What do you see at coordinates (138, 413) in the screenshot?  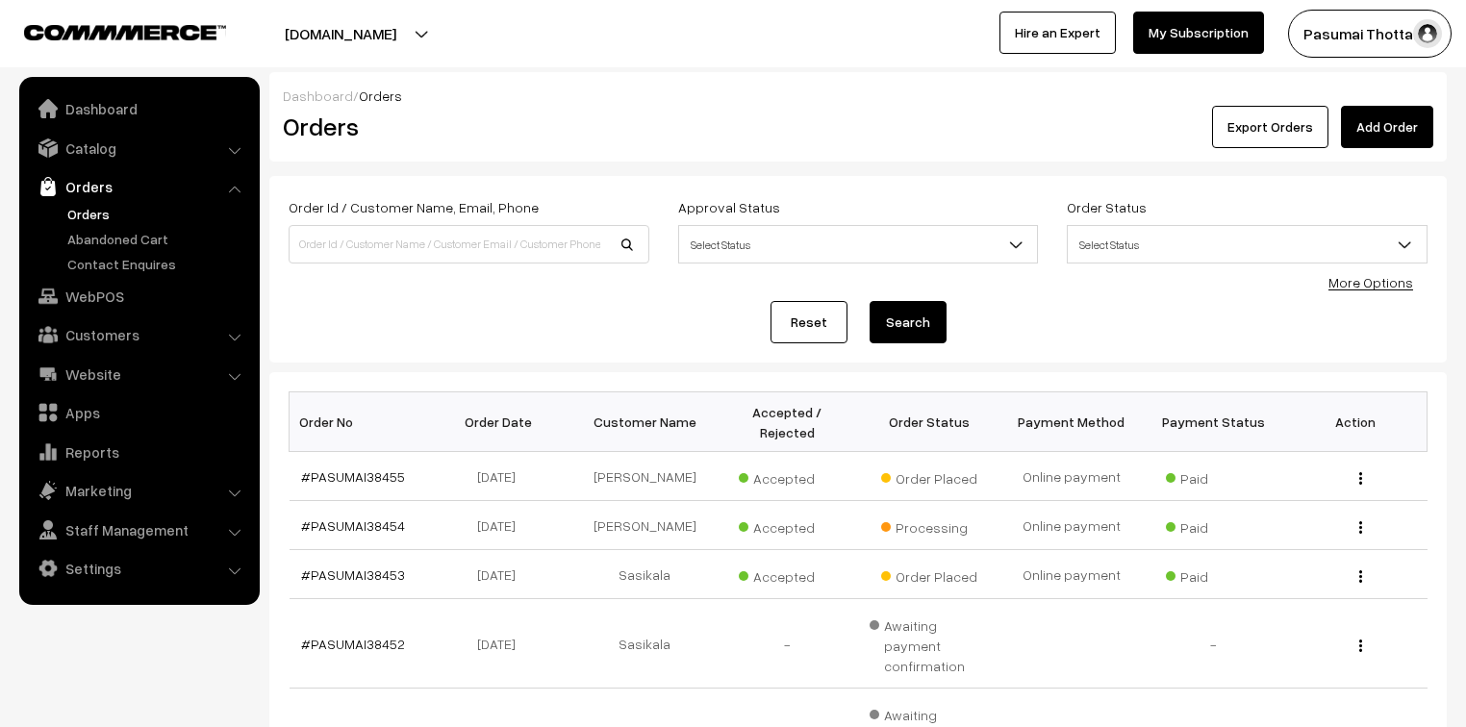 I see `a: Apps` at bounding box center [138, 413].